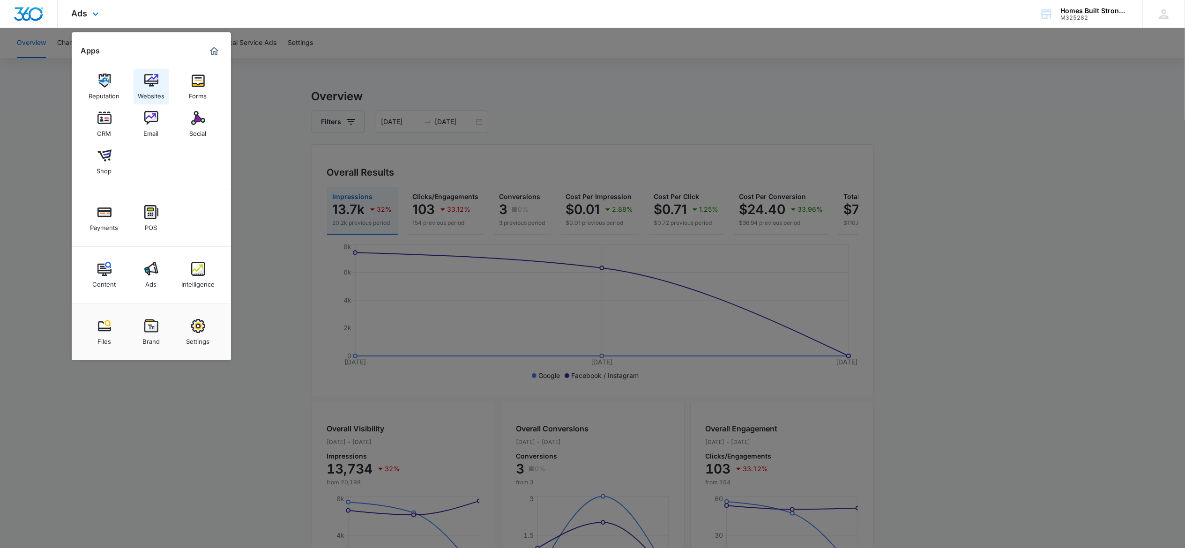 The width and height of the screenshot is (1185, 548). I want to click on a: Shop, so click(104, 162).